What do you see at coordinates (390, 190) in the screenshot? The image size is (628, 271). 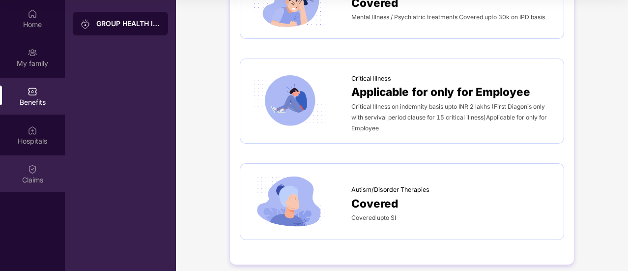 I see `span: Autism/Disorder Therapies` at bounding box center [390, 190].